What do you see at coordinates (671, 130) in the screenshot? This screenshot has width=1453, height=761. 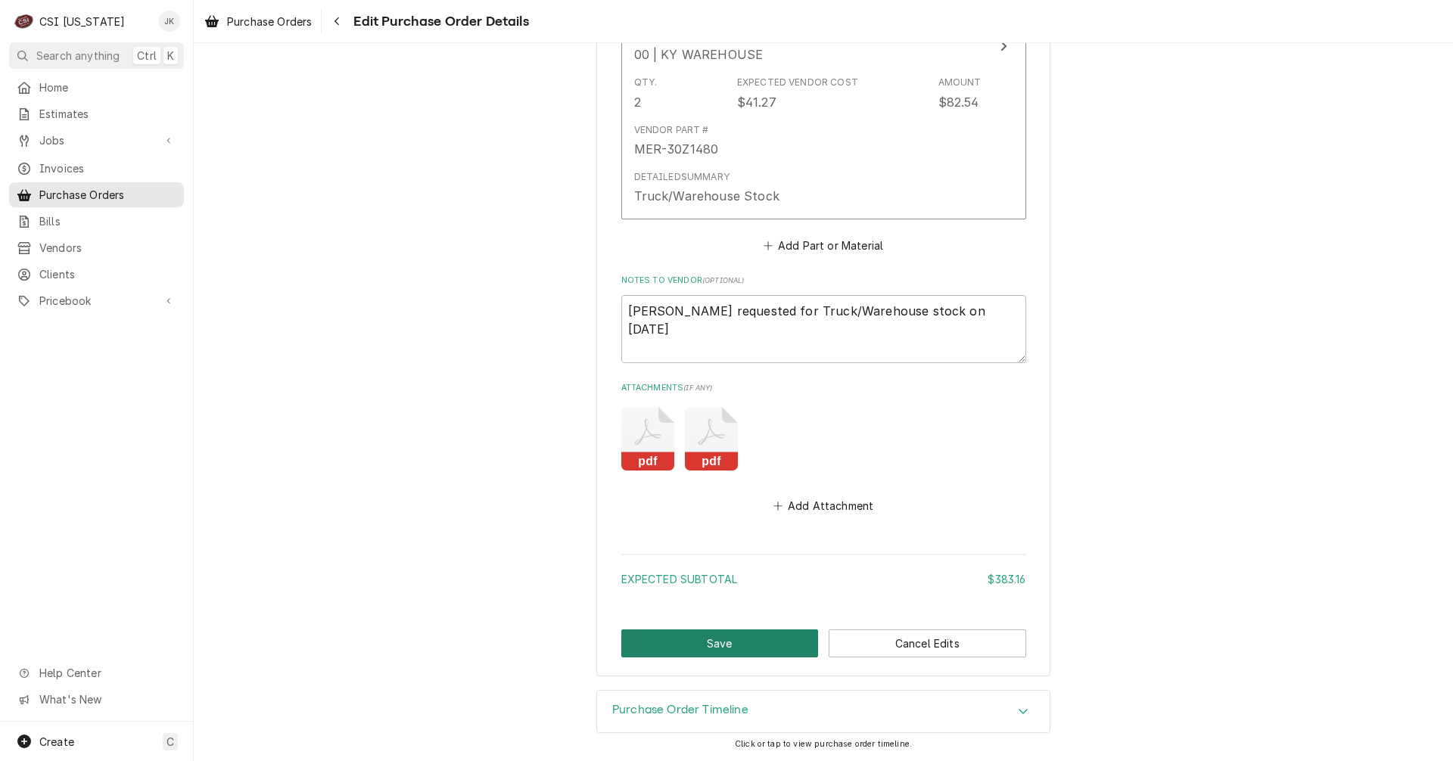 I see `div: Vendor Part #` at bounding box center [671, 130].